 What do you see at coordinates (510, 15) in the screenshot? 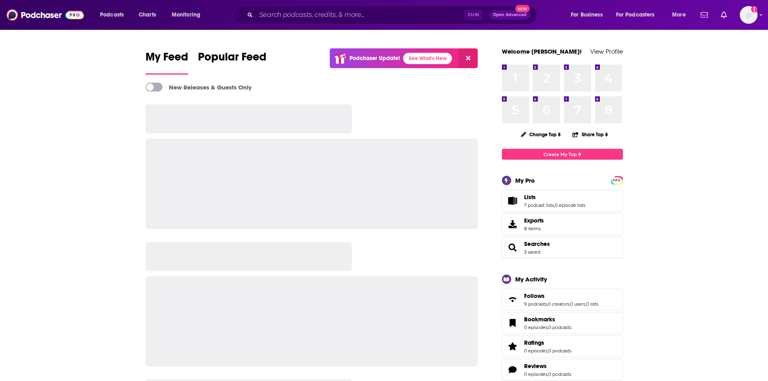
I see `button: Open AdvancedNew` at bounding box center [510, 15].